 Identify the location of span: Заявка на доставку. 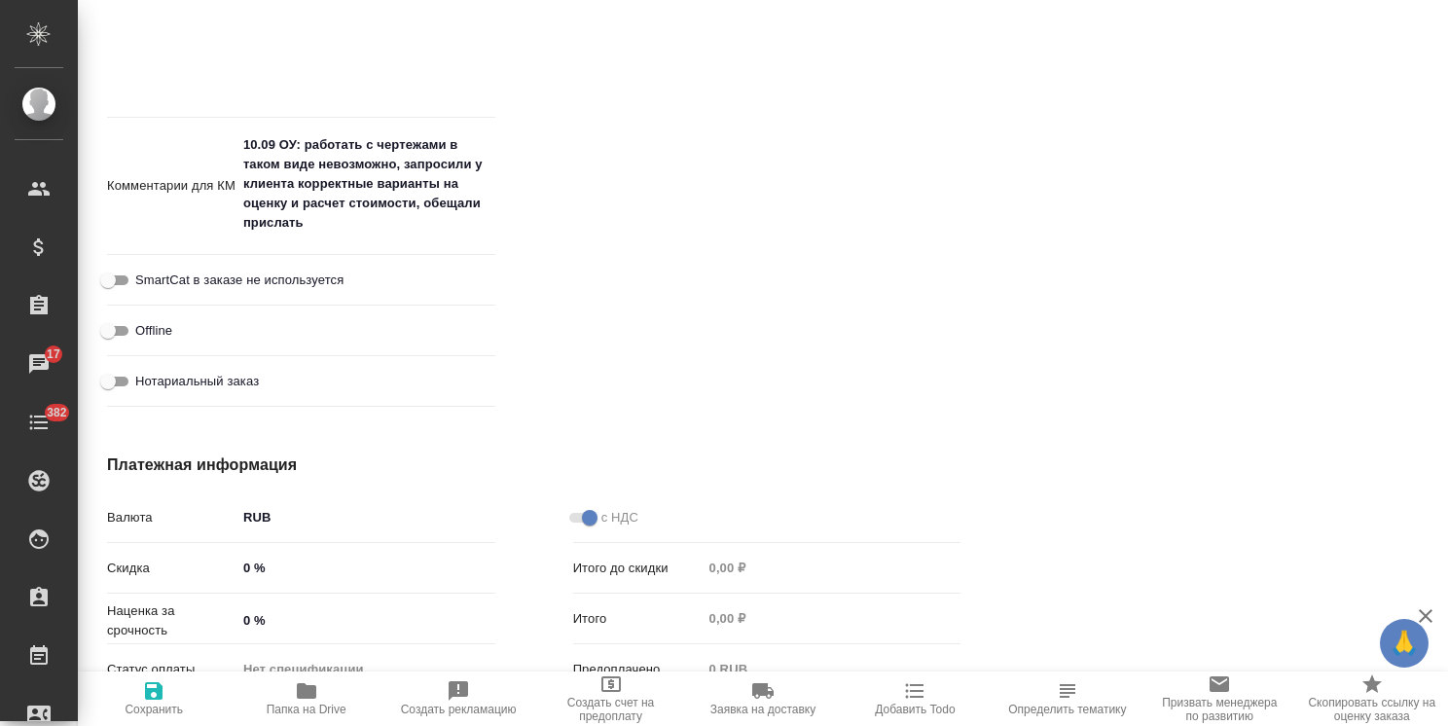
(763, 709).